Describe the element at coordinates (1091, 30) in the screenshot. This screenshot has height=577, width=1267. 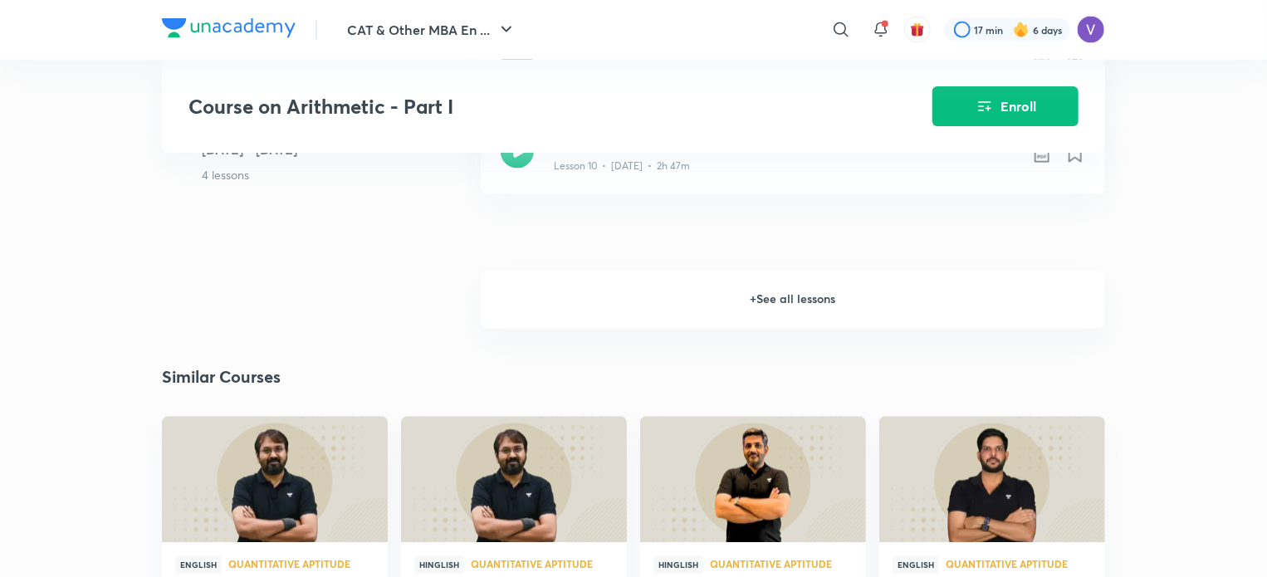
I see `img: Vatsal Kanodia` at that location.